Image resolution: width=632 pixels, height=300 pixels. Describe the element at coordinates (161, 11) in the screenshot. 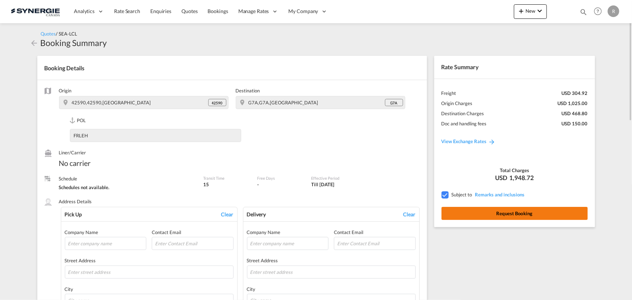

I see `span: Enquiries` at that location.